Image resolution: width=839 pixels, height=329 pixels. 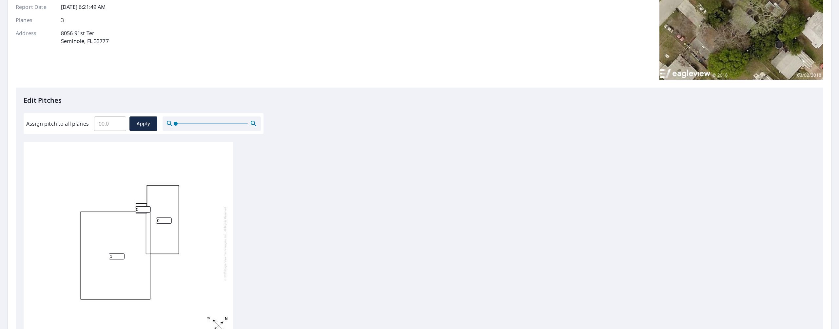 I want to click on span: Apply, so click(x=143, y=124).